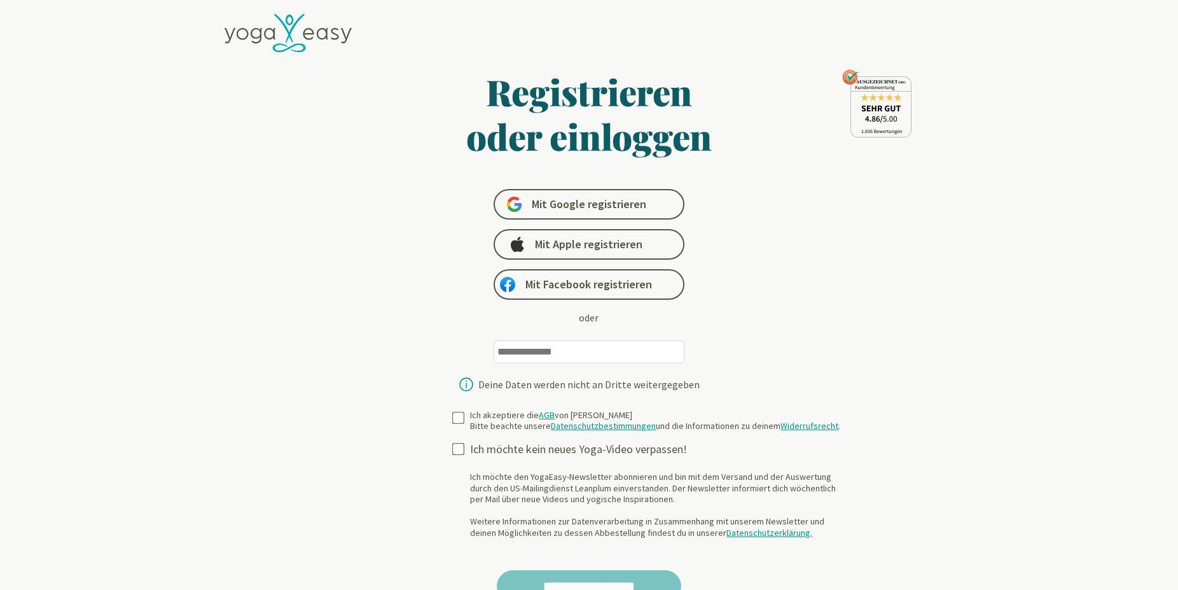 The image size is (1178, 590). What do you see at coordinates (588, 317) in the screenshot?
I see `div: oder` at bounding box center [588, 317].